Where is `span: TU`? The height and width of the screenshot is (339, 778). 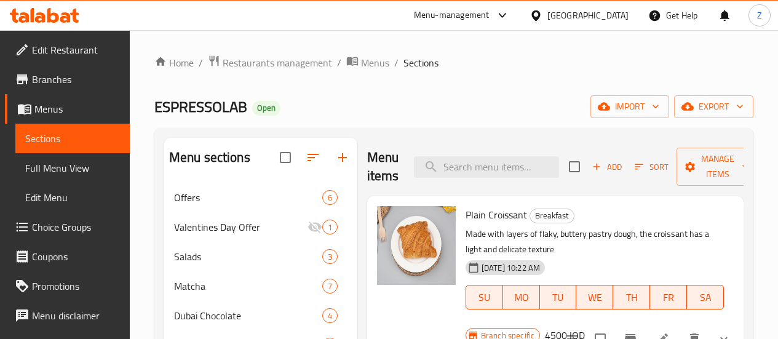 span: TU is located at coordinates (558, 297).